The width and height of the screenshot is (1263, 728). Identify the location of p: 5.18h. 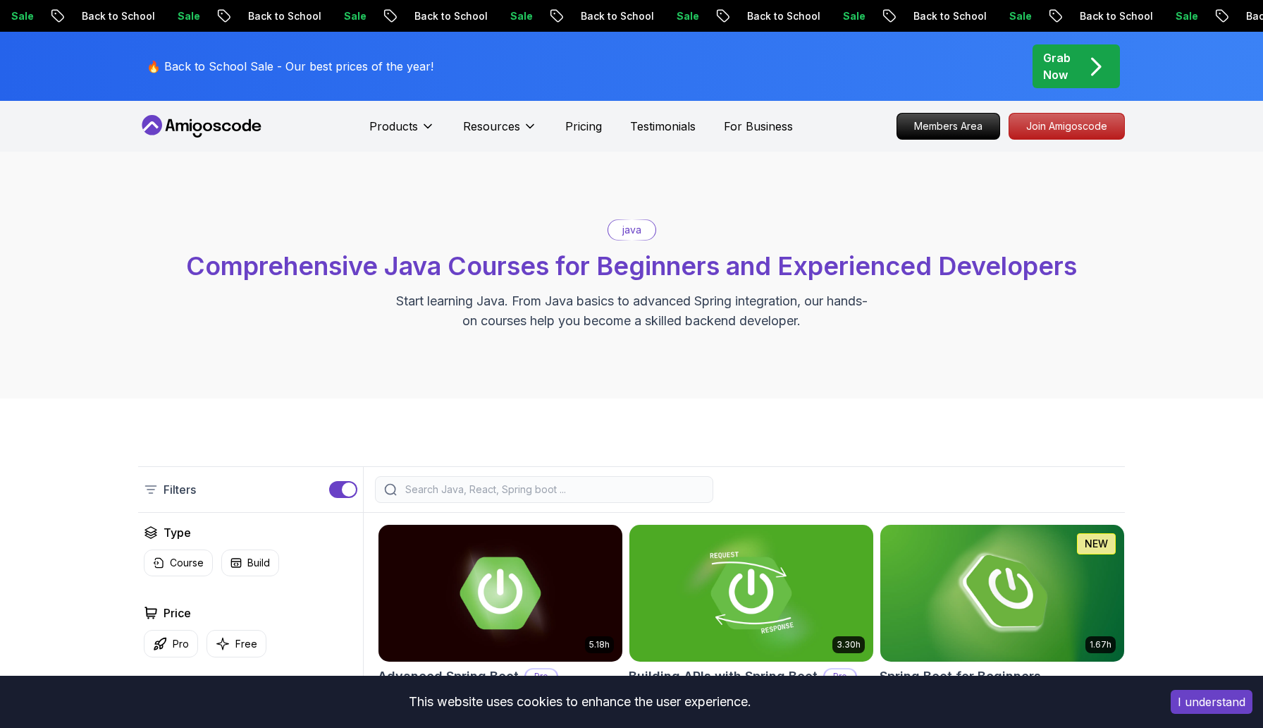
(599, 644).